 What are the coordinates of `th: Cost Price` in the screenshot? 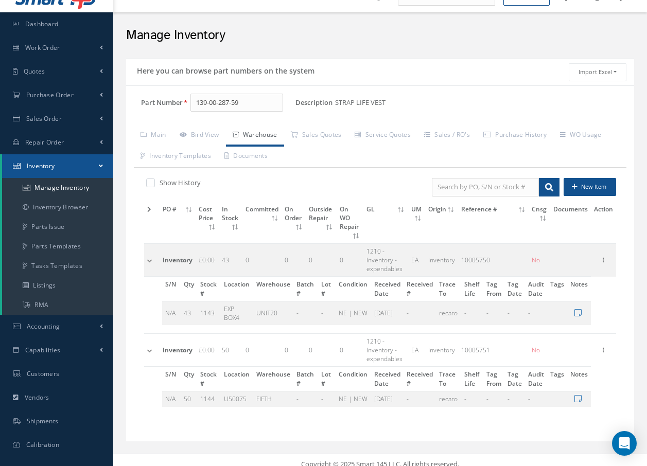 It's located at (207, 223).